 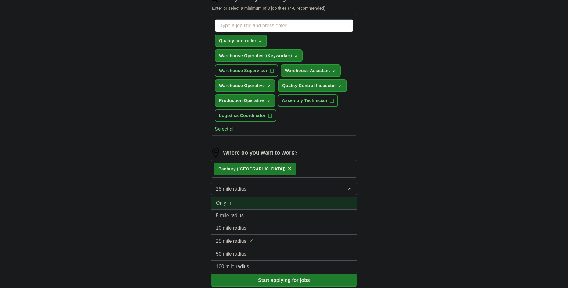 I want to click on button: Warehouse Operative✓, so click(x=245, y=85).